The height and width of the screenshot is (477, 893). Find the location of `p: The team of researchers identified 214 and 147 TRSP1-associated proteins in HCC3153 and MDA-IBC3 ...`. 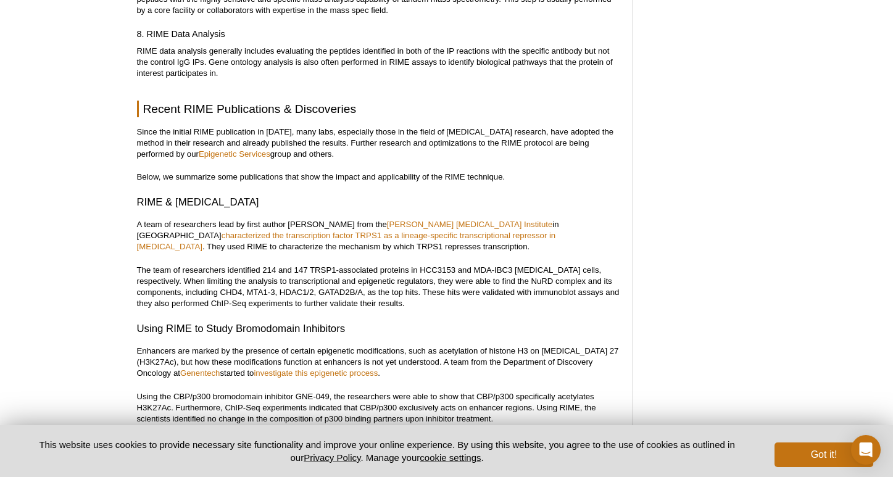

p: The team of researchers identified 214 and 147 TRSP1-associated proteins in HCC3153 and MDA-IBC3 ... is located at coordinates (378, 287).